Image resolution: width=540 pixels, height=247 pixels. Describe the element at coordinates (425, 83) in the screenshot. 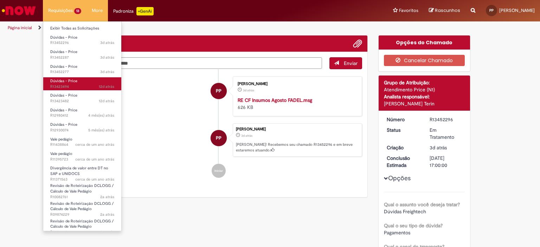

I see `div: Grupo de Atribuição:` at that location.